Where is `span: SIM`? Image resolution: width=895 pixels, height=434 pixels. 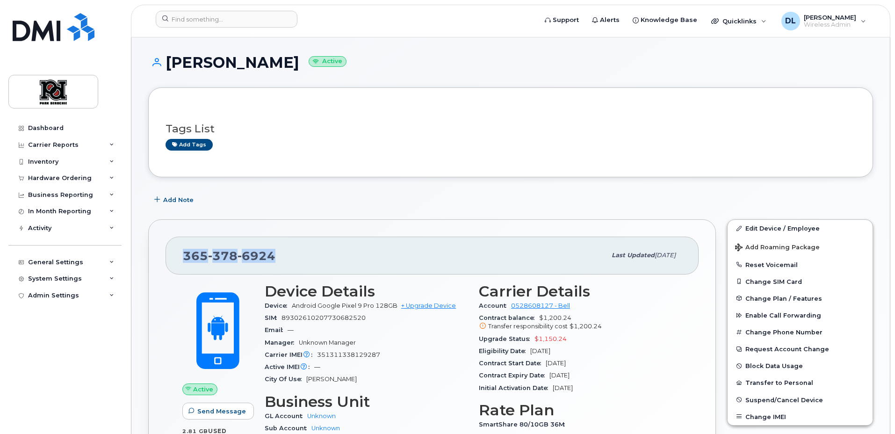
span: SIM is located at coordinates (273, 317).